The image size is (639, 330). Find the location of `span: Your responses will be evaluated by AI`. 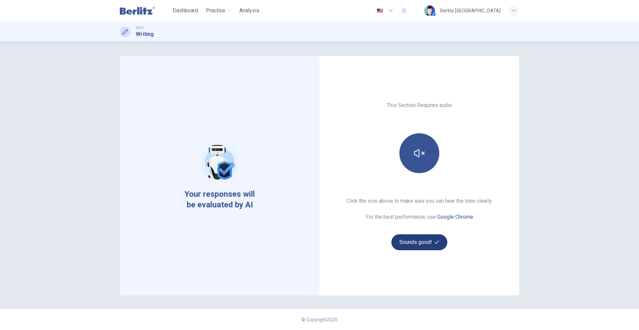

span: Your responses will be evaluated by AI is located at coordinates (220, 200).